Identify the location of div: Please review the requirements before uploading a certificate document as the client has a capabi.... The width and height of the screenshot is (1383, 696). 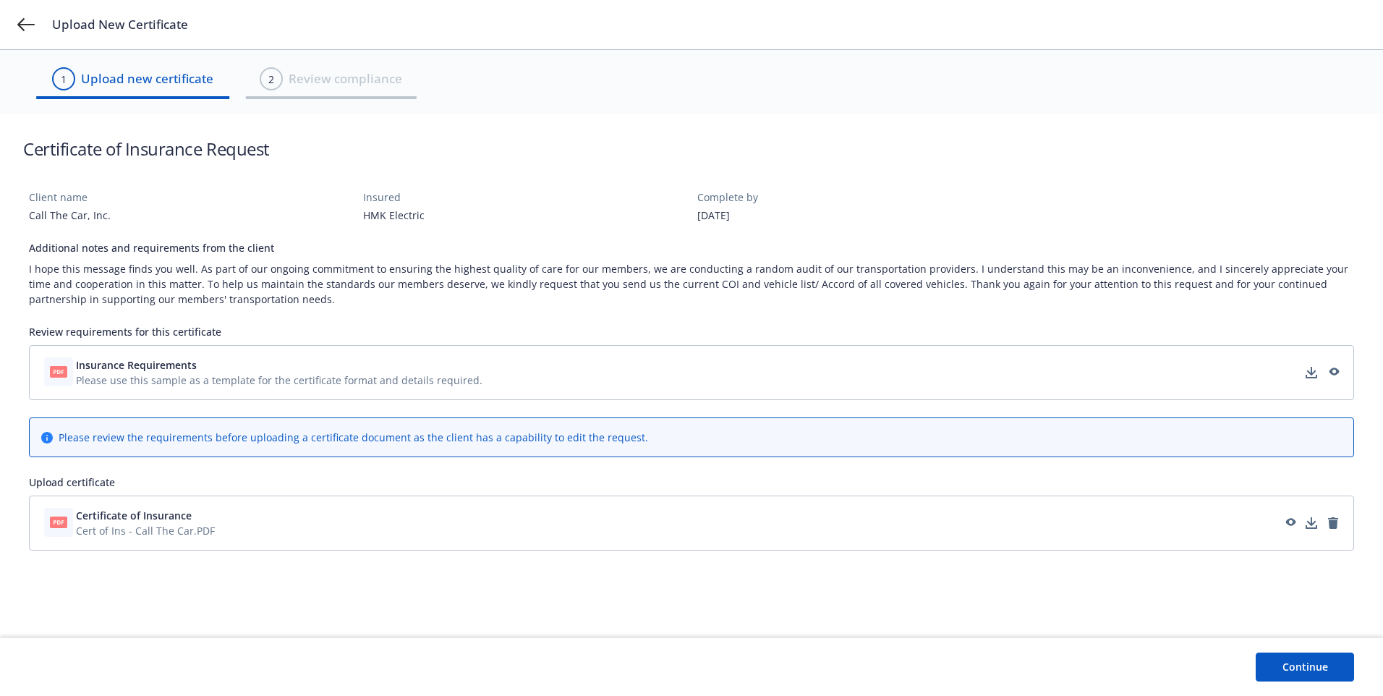
(353, 437).